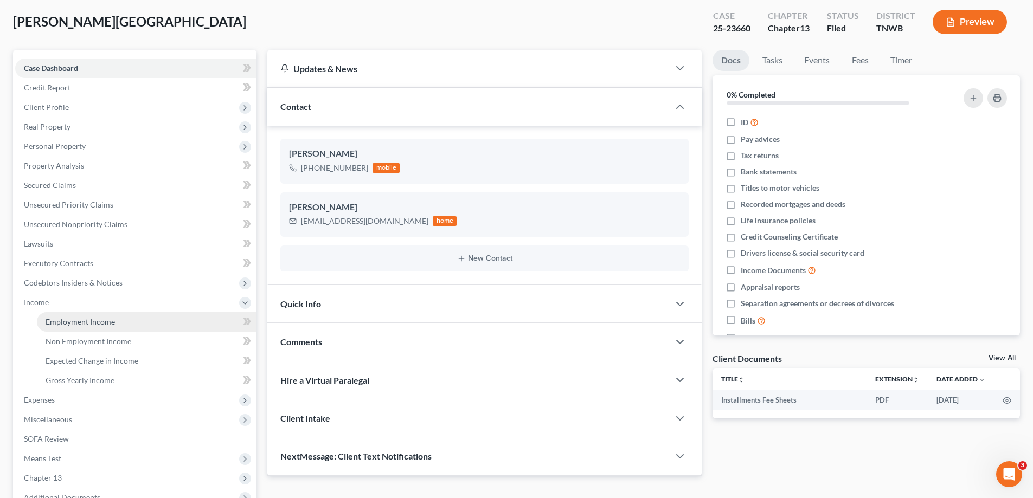  I want to click on a: Titleunfold_more, so click(732, 379).